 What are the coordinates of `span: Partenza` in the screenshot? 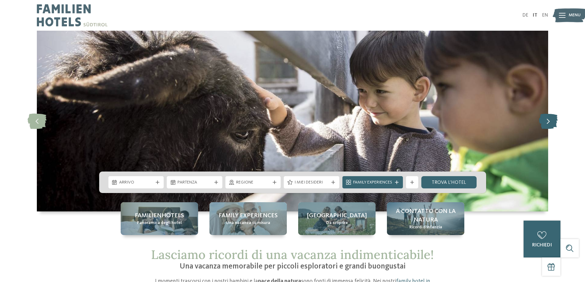 It's located at (195, 183).